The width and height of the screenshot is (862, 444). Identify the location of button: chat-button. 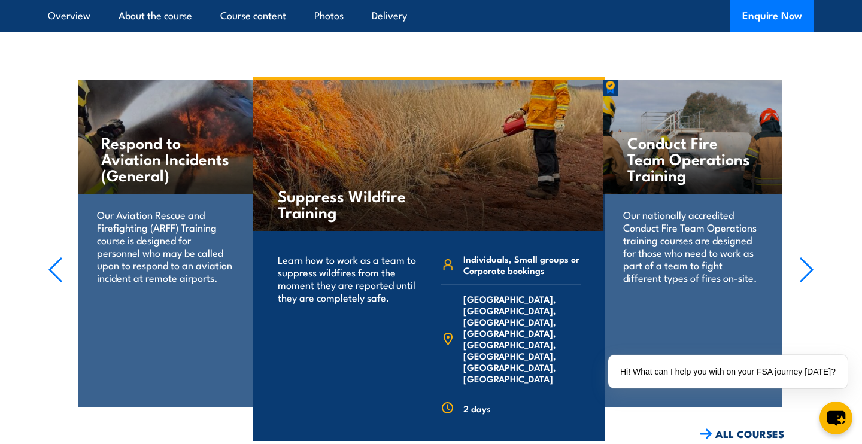
(836, 418).